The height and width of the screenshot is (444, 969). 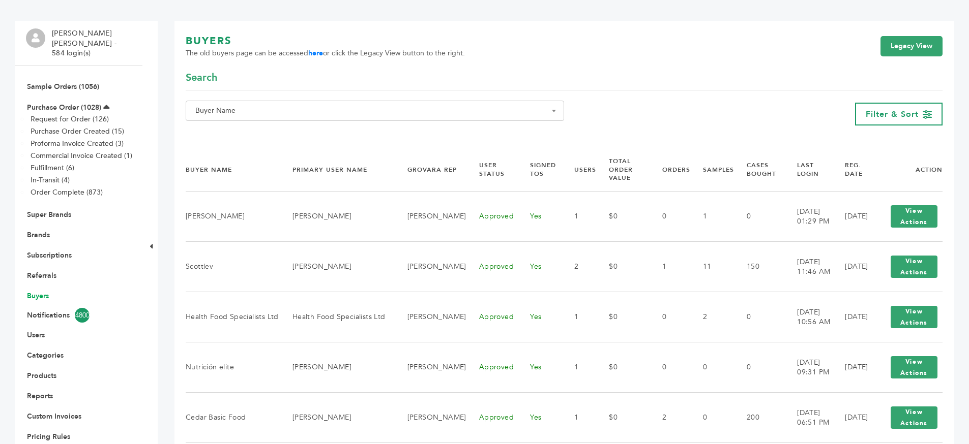 What do you see at coordinates (63, 86) in the screenshot?
I see `a: Sample Orders (1056)` at bounding box center [63, 86].